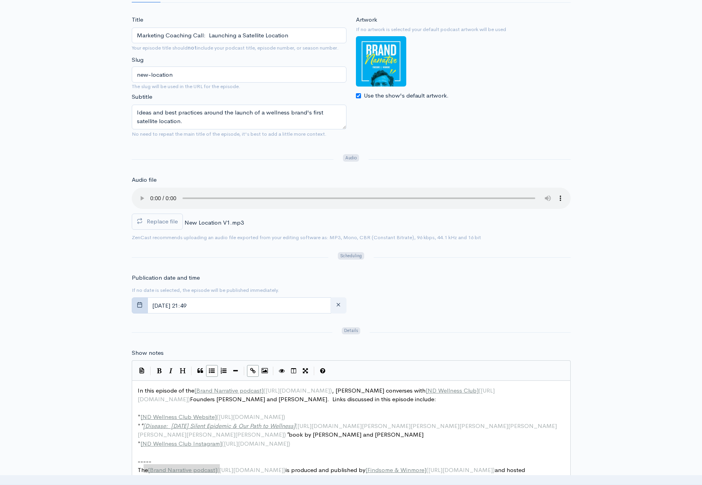  What do you see at coordinates (463, 29) in the screenshot?
I see `small: If no artwork is selected your default podcast artwork will be used` at bounding box center [463, 29].